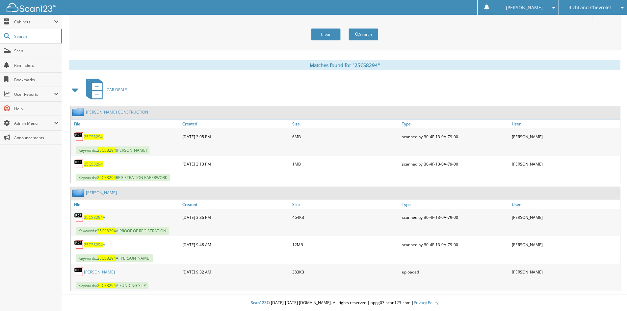  What do you see at coordinates (345, 65) in the screenshot?
I see `div: Matches found for "25CS8294"` at bounding box center [345, 65].